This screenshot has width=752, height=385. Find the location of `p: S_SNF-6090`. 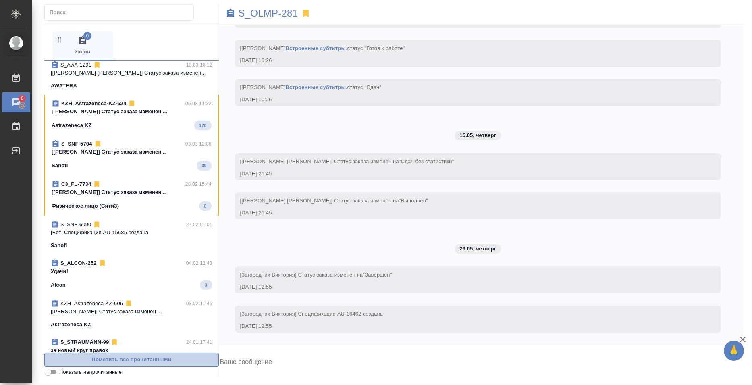

p: S_SNF-6090 is located at coordinates (76, 224).